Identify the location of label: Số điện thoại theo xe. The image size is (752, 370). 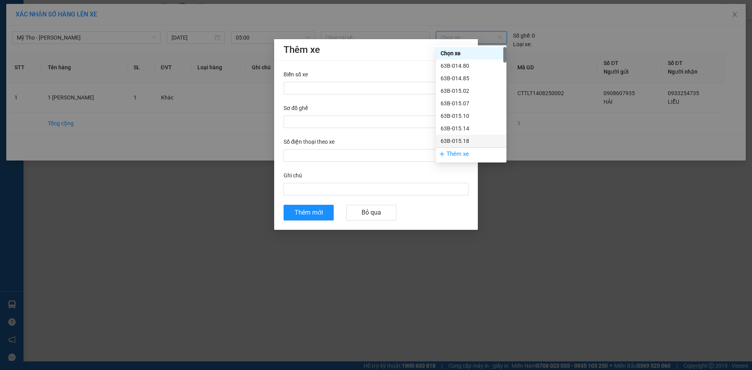
(309, 142).